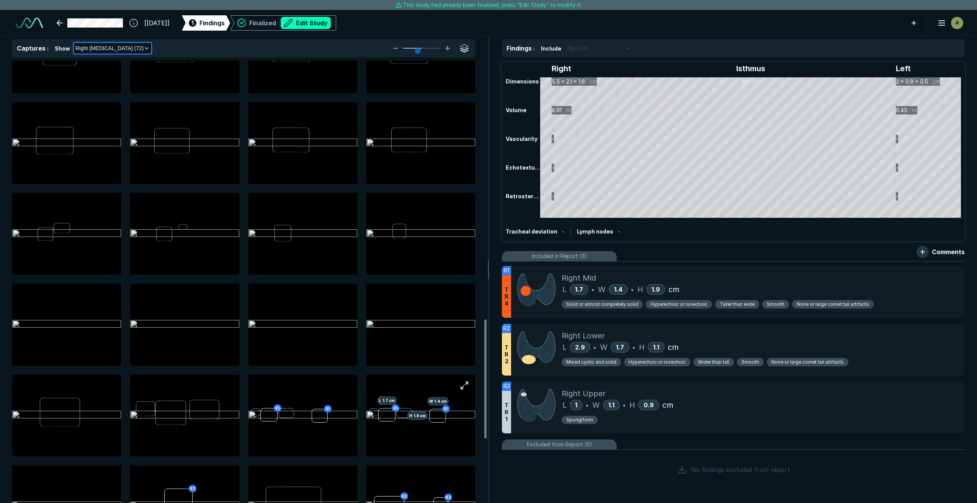 This screenshot has height=503, width=977. Describe the element at coordinates (29, 23) in the screenshot. I see `img: See-Mode Logo` at that location.